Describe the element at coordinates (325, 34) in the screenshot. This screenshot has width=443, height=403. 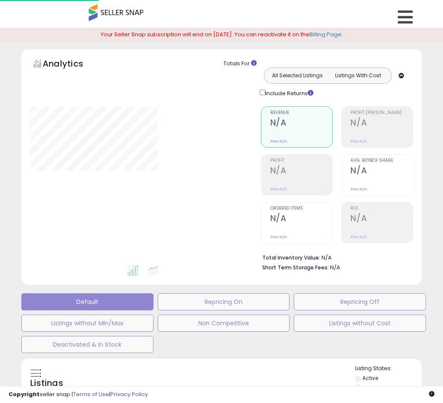
I see `a: Billing Page` at that location.